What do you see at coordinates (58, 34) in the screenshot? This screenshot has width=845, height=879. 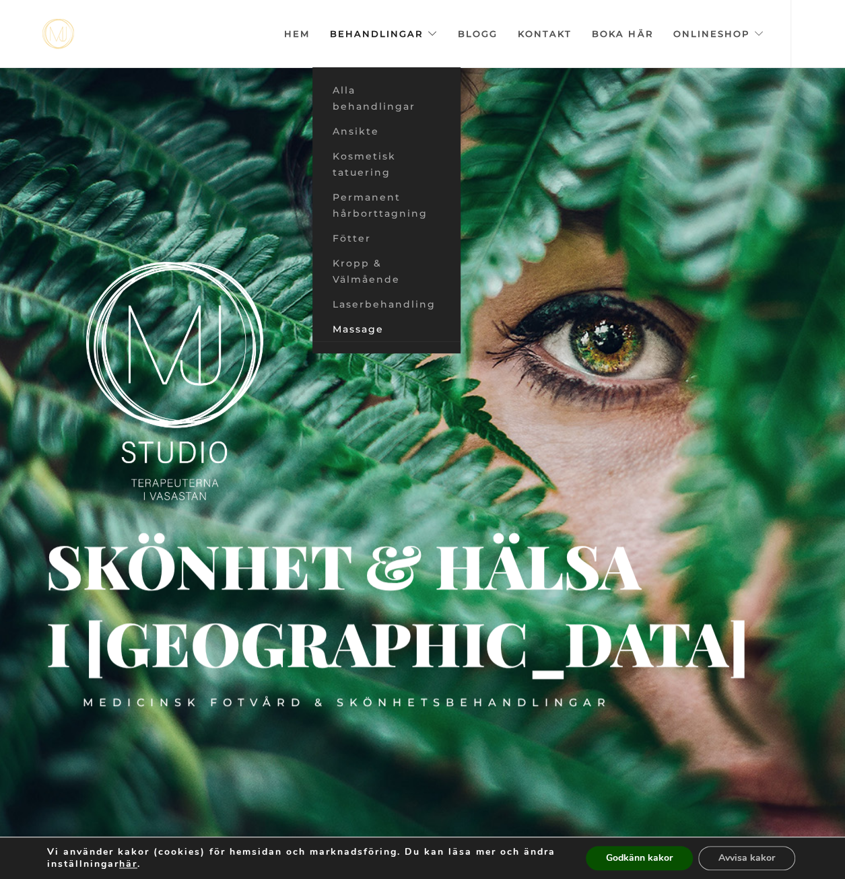 I see `img: mjstudio` at bounding box center [58, 34].